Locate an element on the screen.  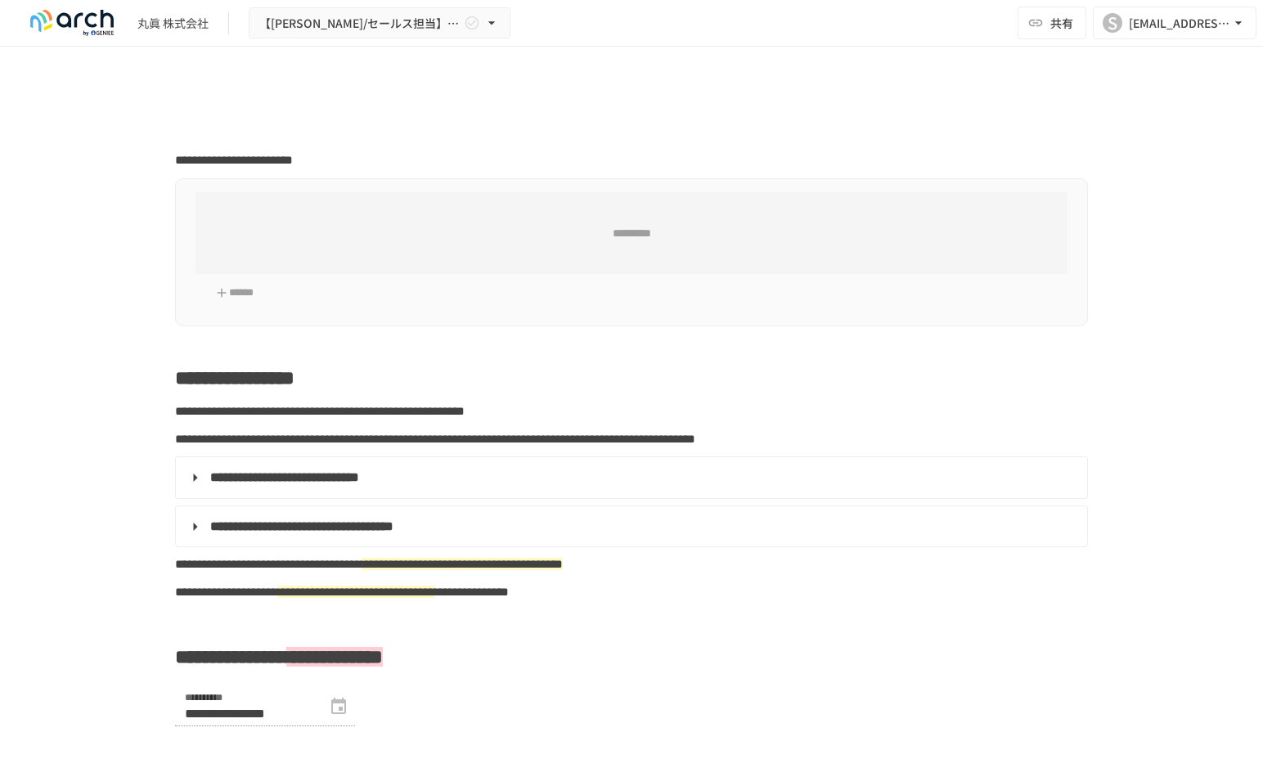
button: 共有 is located at coordinates (1052, 23).